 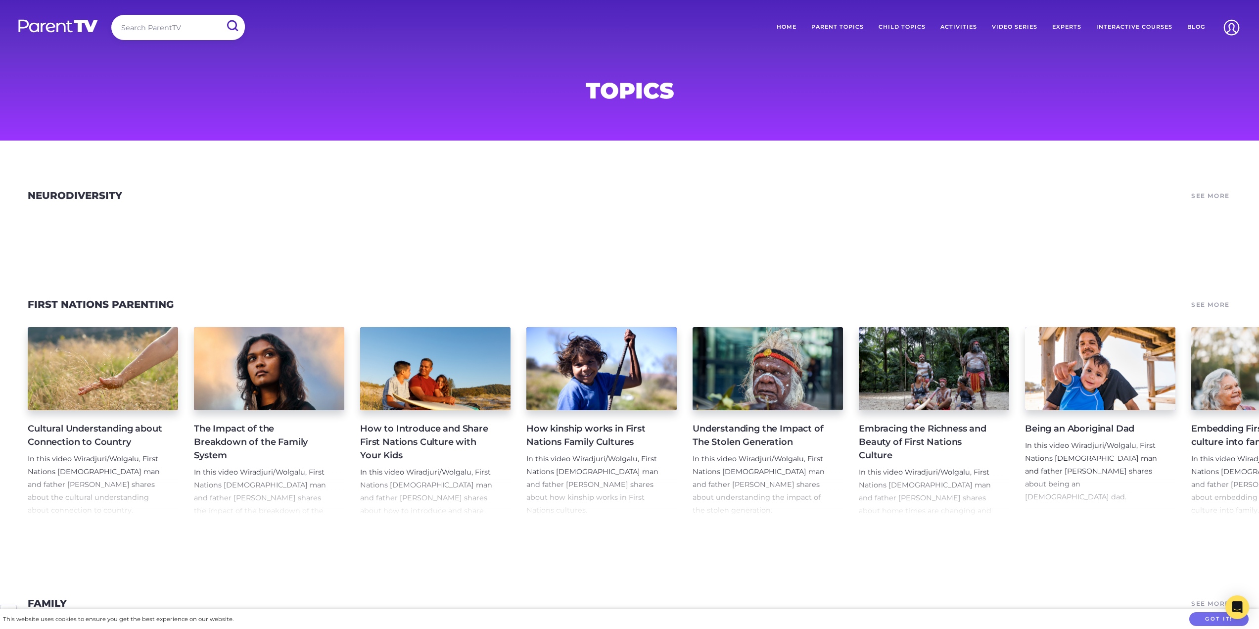 What do you see at coordinates (934, 422) in the screenshot?
I see `a: Embracing the Richness and Beauty of First Nations Culture In this video Wiradjuri/Wolgalu, First...` at bounding box center [934, 422].